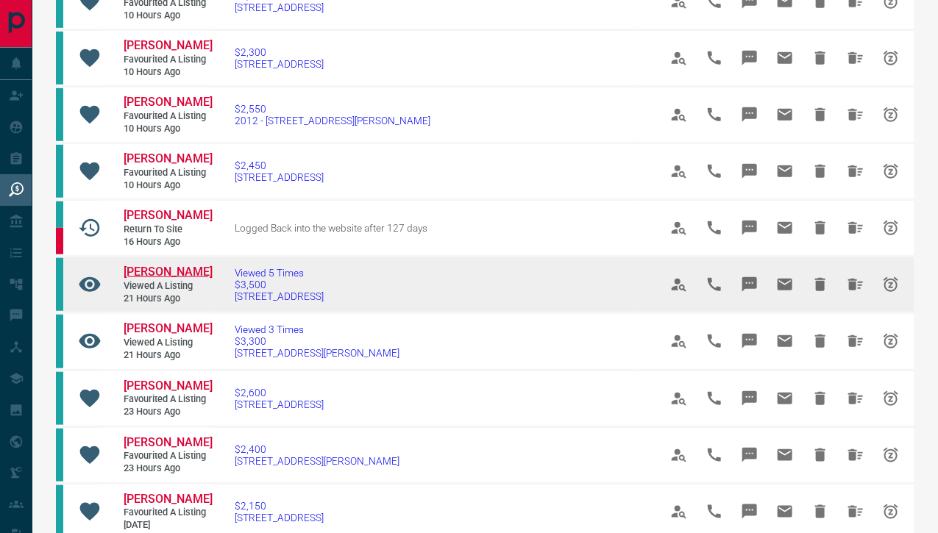 This screenshot has height=533, width=938. Describe the element at coordinates (60, 241) in the screenshot. I see `div: property.ca` at that location.